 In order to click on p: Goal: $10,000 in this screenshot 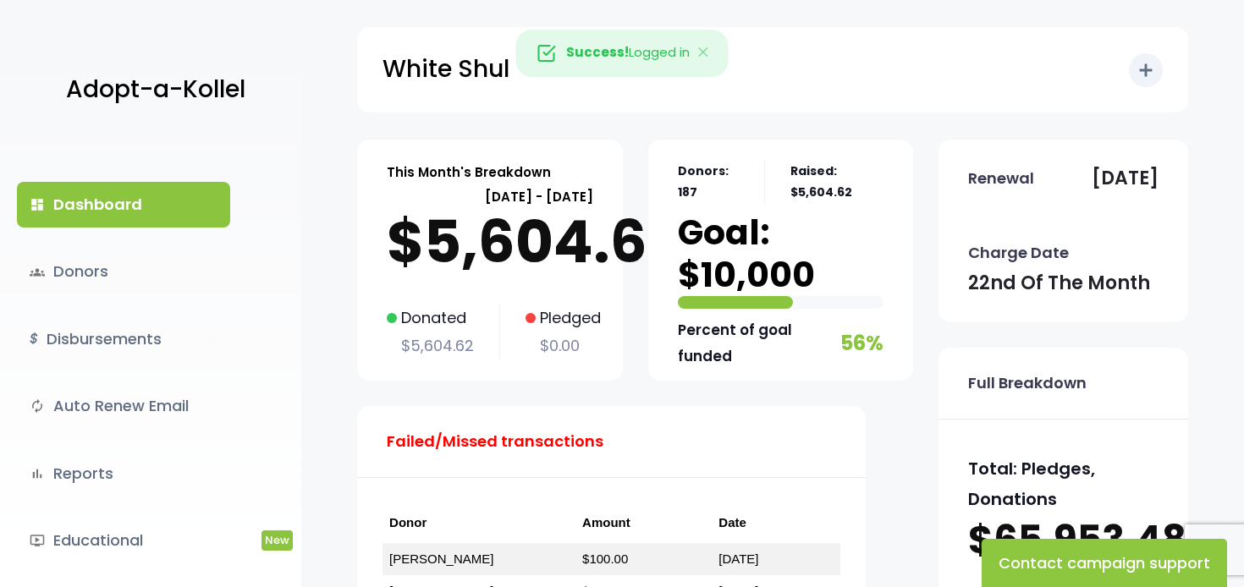, I will do `click(781, 254)`.